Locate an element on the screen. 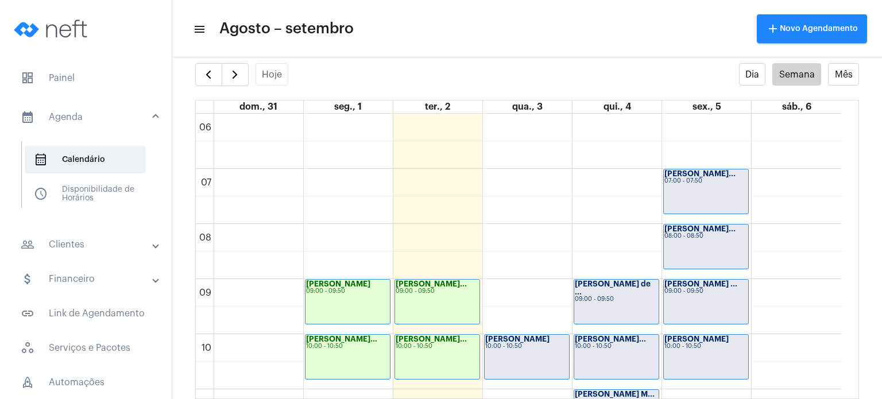 This screenshot has width=882, height=399. a: 4 de setembro de 2025 is located at coordinates (617, 107).